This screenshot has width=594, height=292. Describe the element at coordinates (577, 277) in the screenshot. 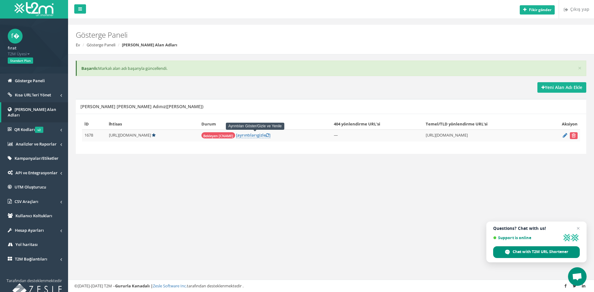

I see `div: Open chat` at that location.